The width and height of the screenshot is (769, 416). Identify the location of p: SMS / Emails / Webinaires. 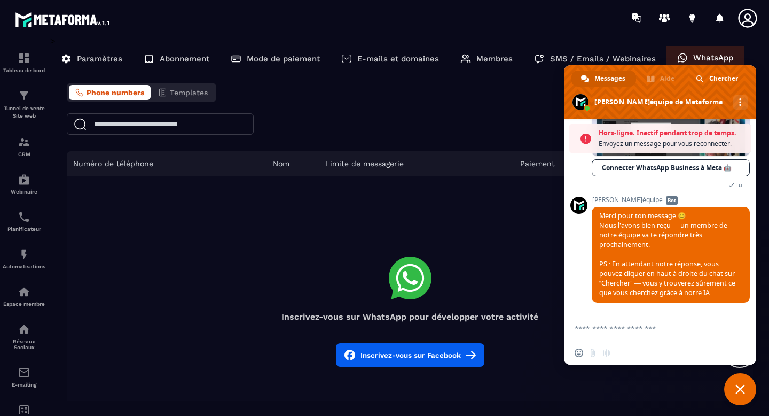
(603, 59).